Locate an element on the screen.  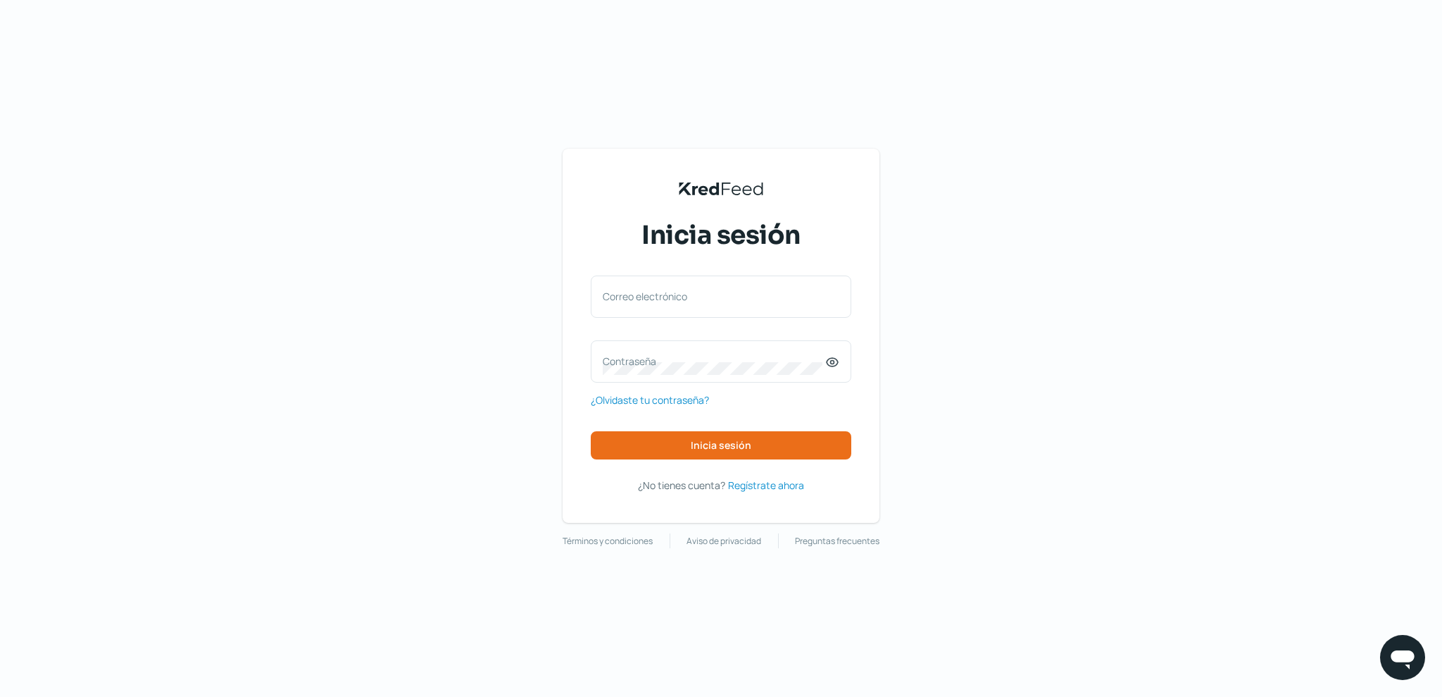
img: chatIcon is located at coordinates (1403, 657).